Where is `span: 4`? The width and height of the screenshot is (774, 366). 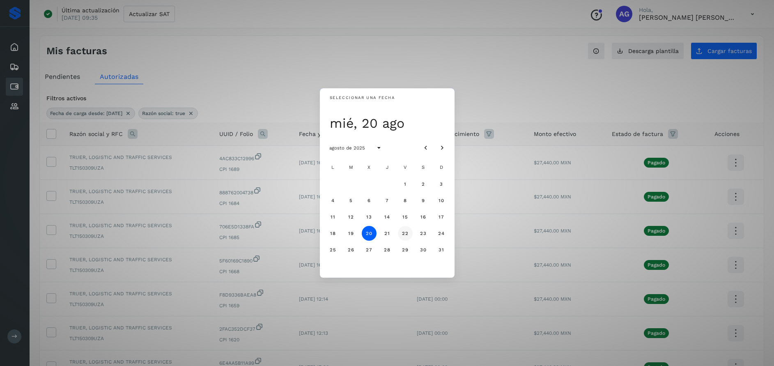
span: 4 is located at coordinates (332, 200).